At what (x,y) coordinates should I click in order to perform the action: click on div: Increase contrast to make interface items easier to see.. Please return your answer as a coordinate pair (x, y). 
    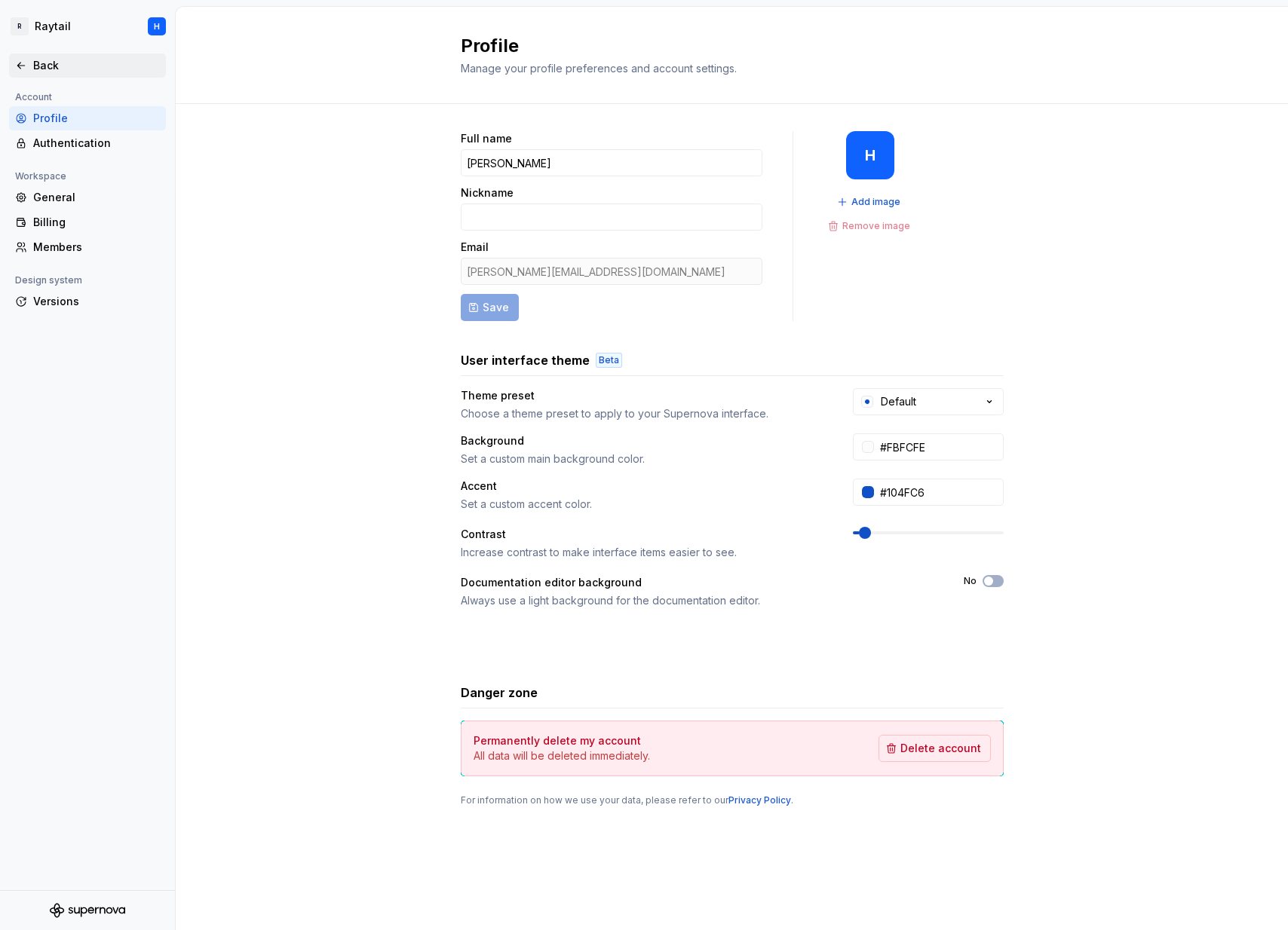
    Looking at the image, I should click on (643, 553).